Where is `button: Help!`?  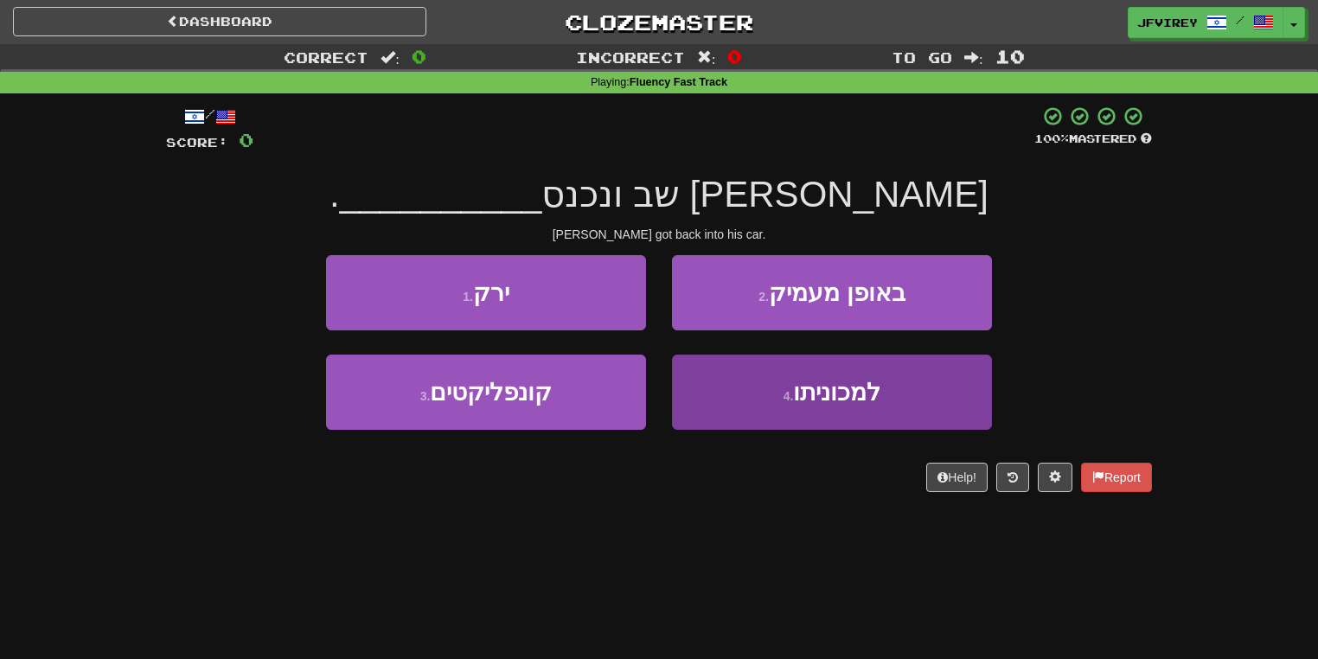 button: Help! is located at coordinates (957, 477).